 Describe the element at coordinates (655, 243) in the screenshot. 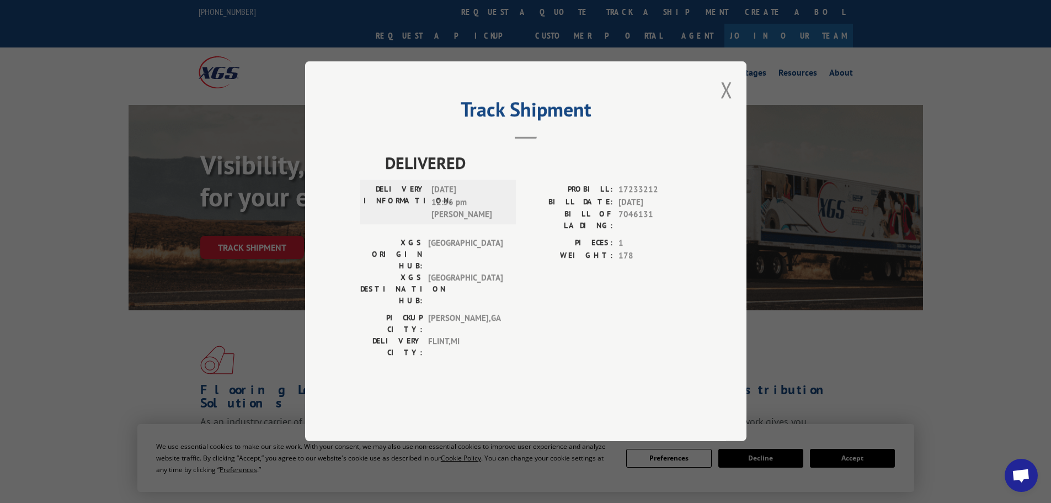

I see `span: 1` at that location.